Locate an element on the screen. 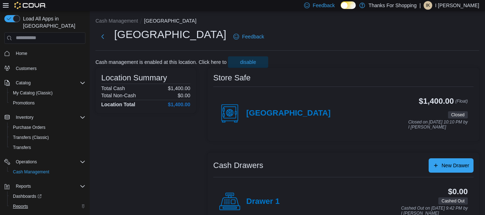  a: Reports is located at coordinates (20, 206).